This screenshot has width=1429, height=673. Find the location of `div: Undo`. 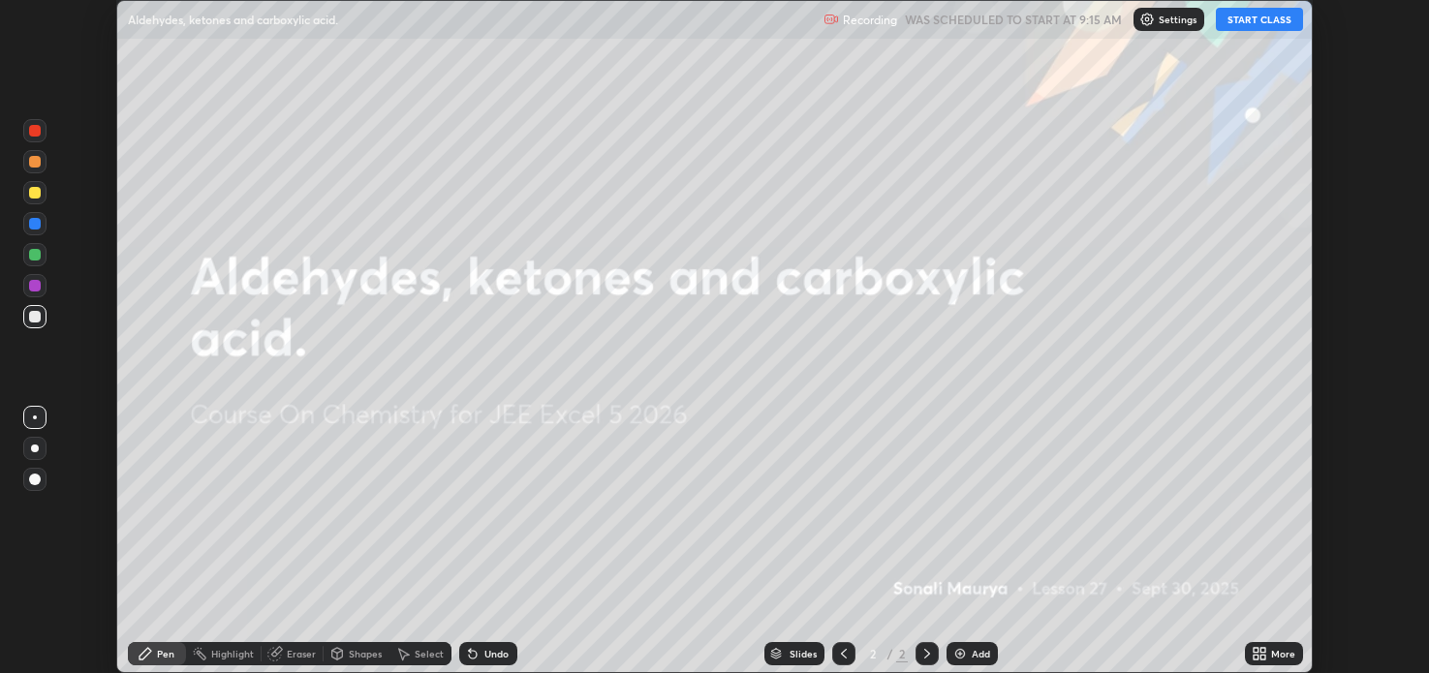

div: Undo is located at coordinates (496, 654).